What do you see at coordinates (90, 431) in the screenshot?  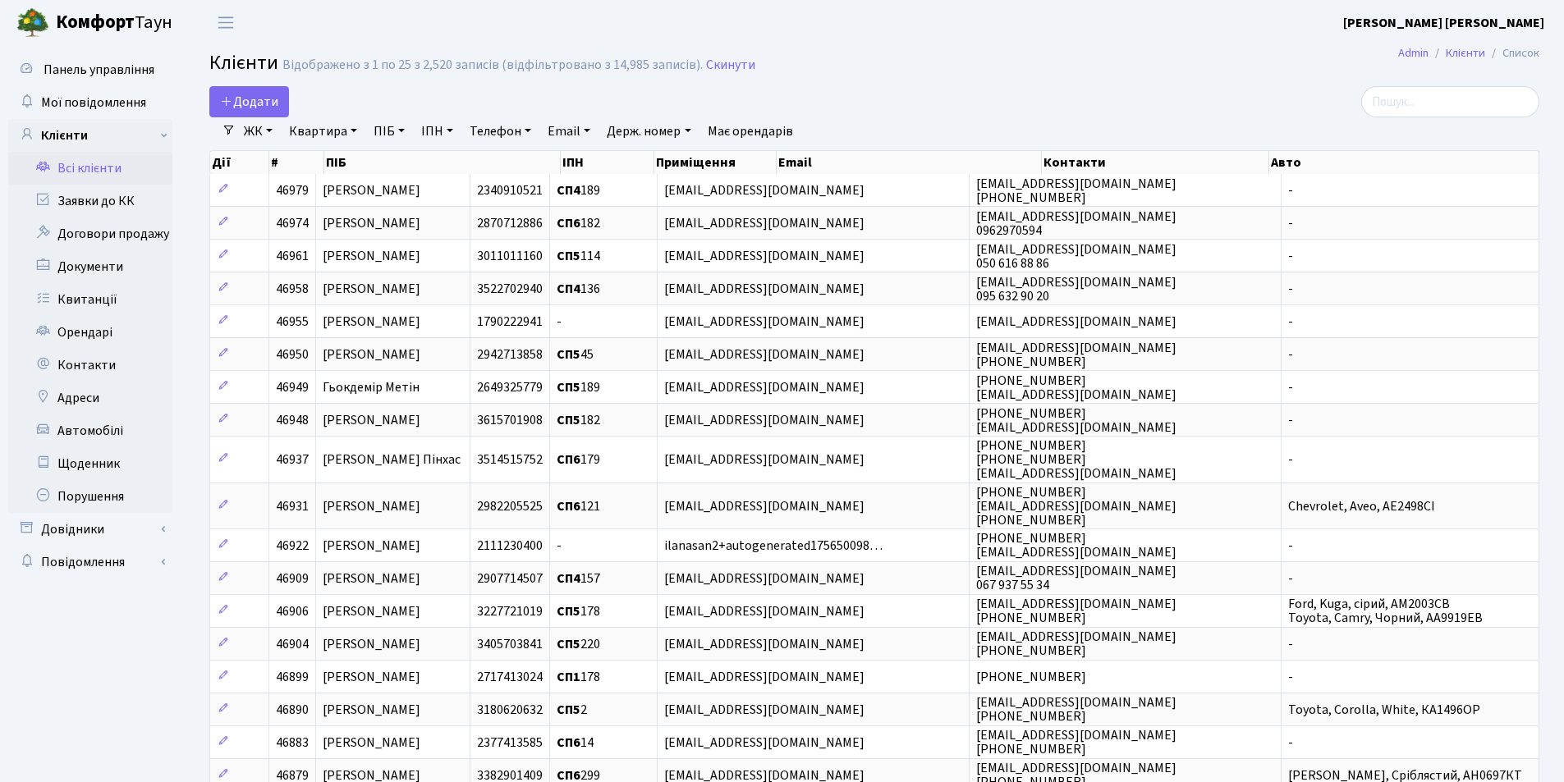 I see `a: Автомобілі` at bounding box center [90, 431].